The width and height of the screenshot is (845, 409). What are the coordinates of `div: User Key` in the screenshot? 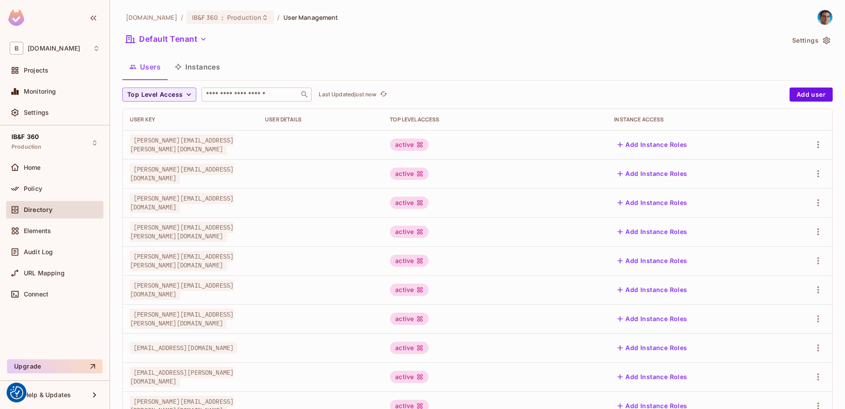 It's located at (190, 120).